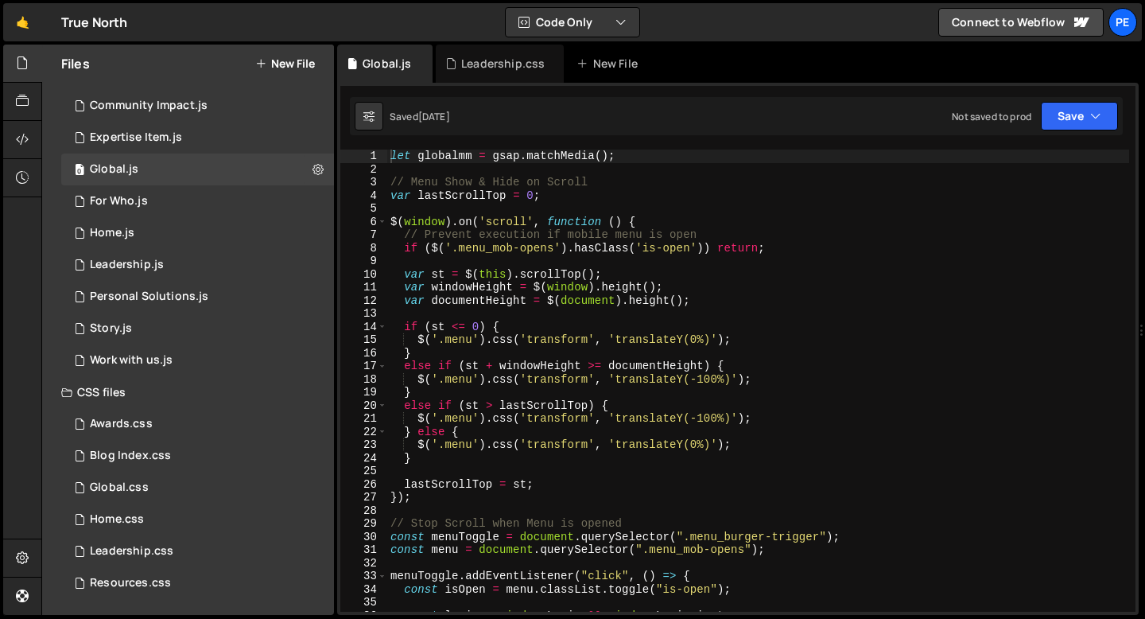 This screenshot has height=619, width=1145. What do you see at coordinates (1123, 22) in the screenshot?
I see `div: Pe` at bounding box center [1123, 22].